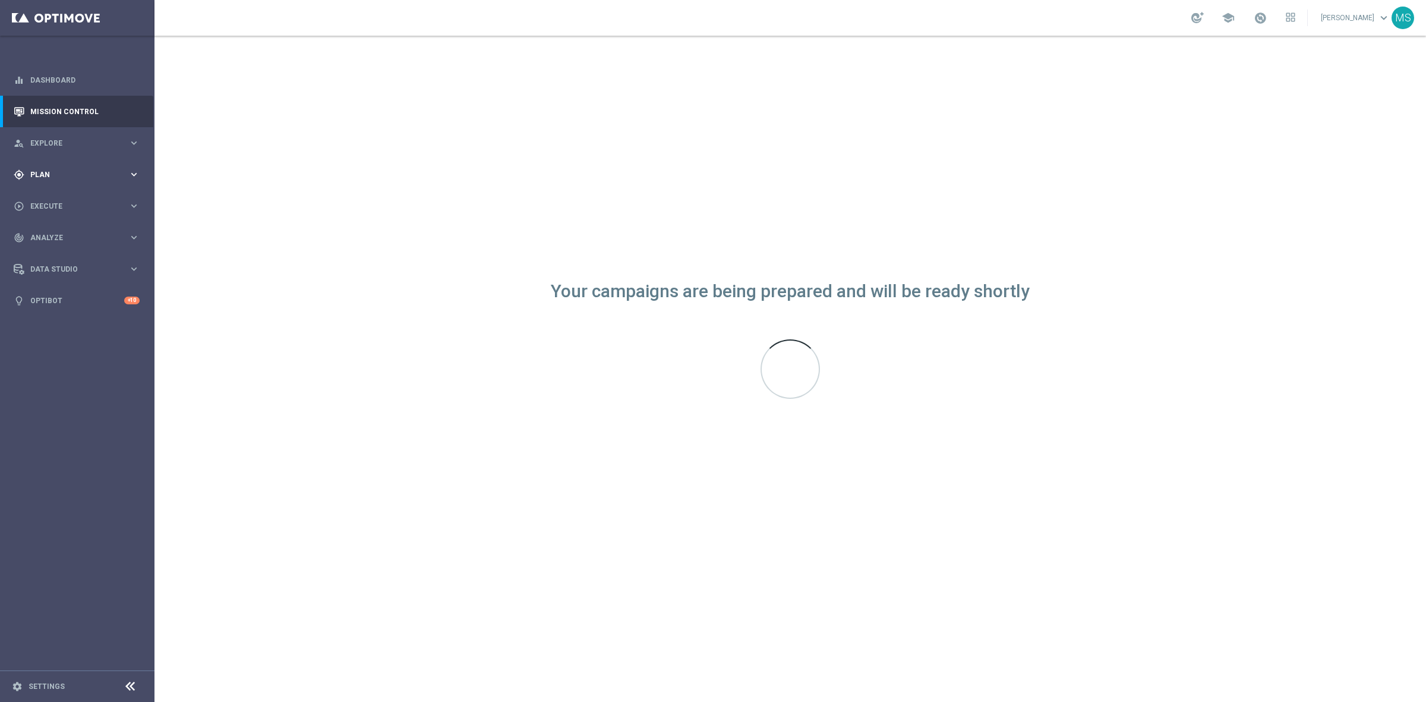 The image size is (1426, 702). Describe the element at coordinates (1384, 18) in the screenshot. I see `span: keyboard_arrow_down` at that location.